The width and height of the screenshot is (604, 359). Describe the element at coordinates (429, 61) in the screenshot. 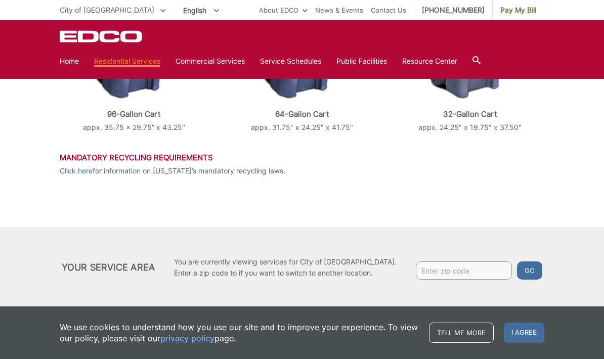

I see `a: Resource Center` at that location.